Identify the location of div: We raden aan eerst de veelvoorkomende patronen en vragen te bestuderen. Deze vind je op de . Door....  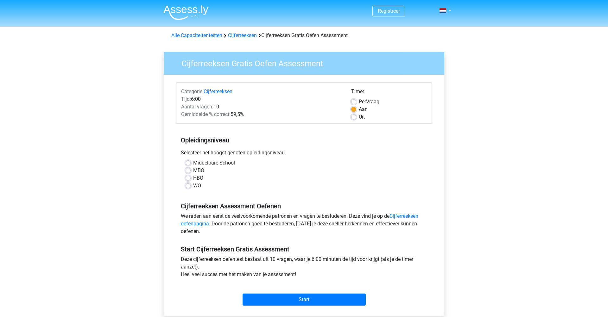
(304, 225).